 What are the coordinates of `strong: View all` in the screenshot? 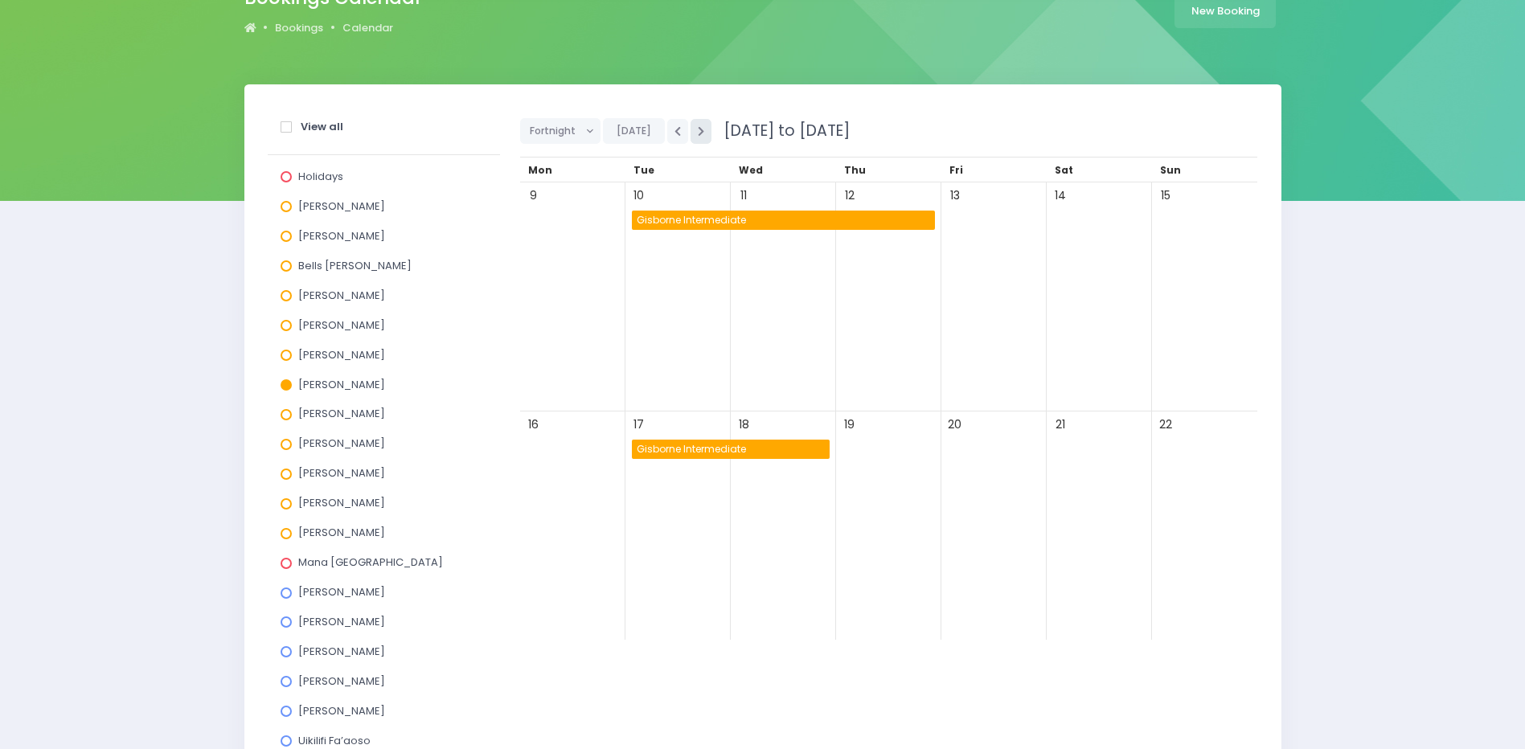 It's located at (322, 126).